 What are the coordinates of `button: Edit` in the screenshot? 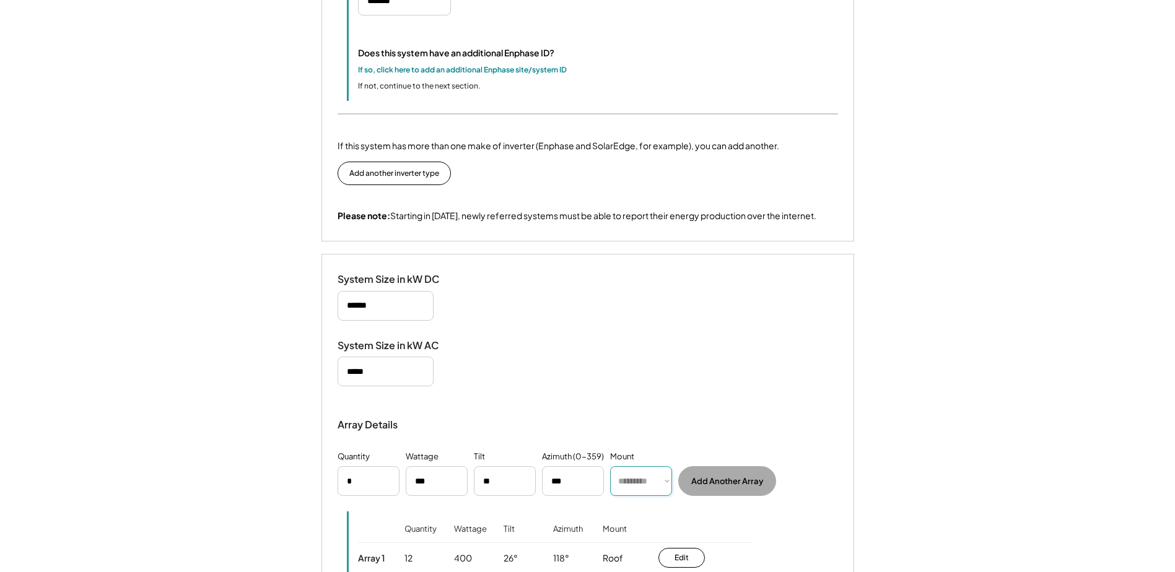 It's located at (682, 558).